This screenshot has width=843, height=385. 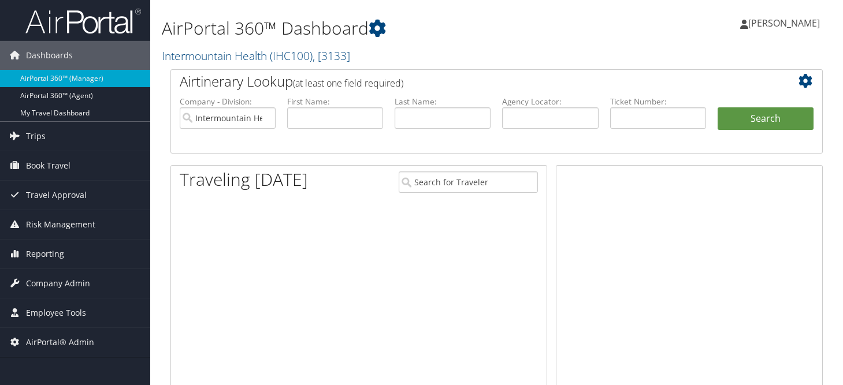 What do you see at coordinates (56, 195) in the screenshot?
I see `span: Travel Approval` at bounding box center [56, 195].